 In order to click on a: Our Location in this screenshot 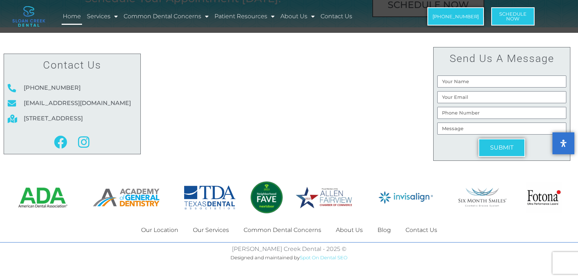, I will do `click(160, 230)`.